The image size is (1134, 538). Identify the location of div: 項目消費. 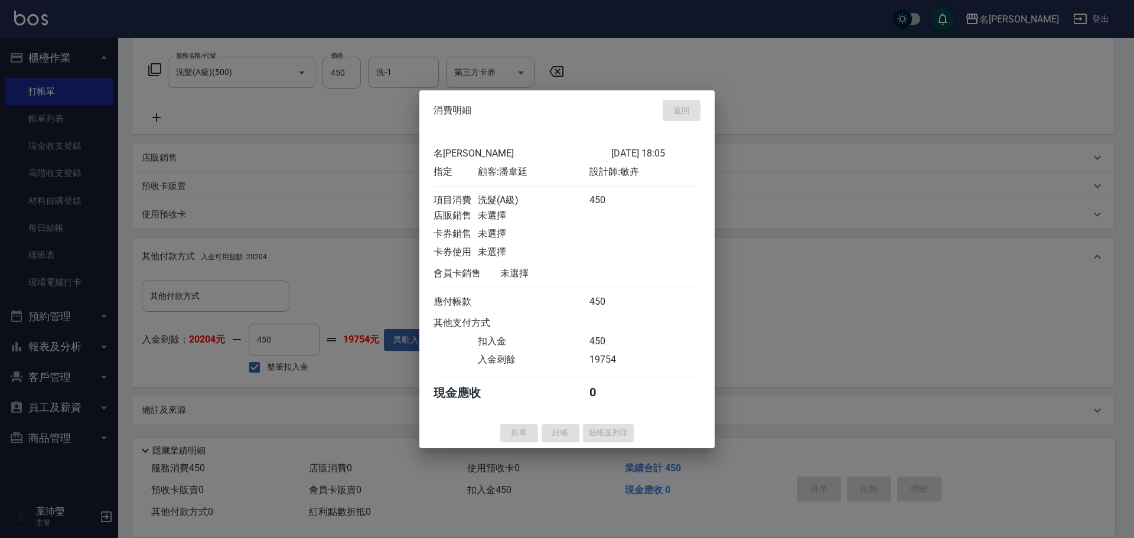
(455, 200).